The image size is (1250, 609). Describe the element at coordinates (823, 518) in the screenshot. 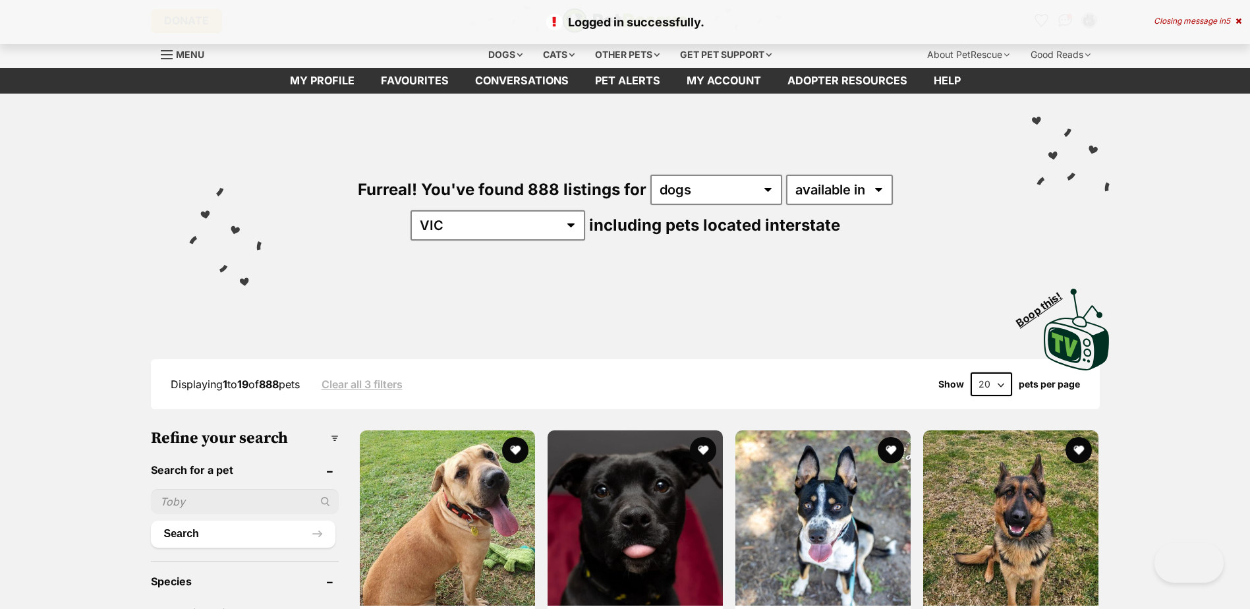

I see `img: Mallee - Australian Kelpie Dog` at that location.